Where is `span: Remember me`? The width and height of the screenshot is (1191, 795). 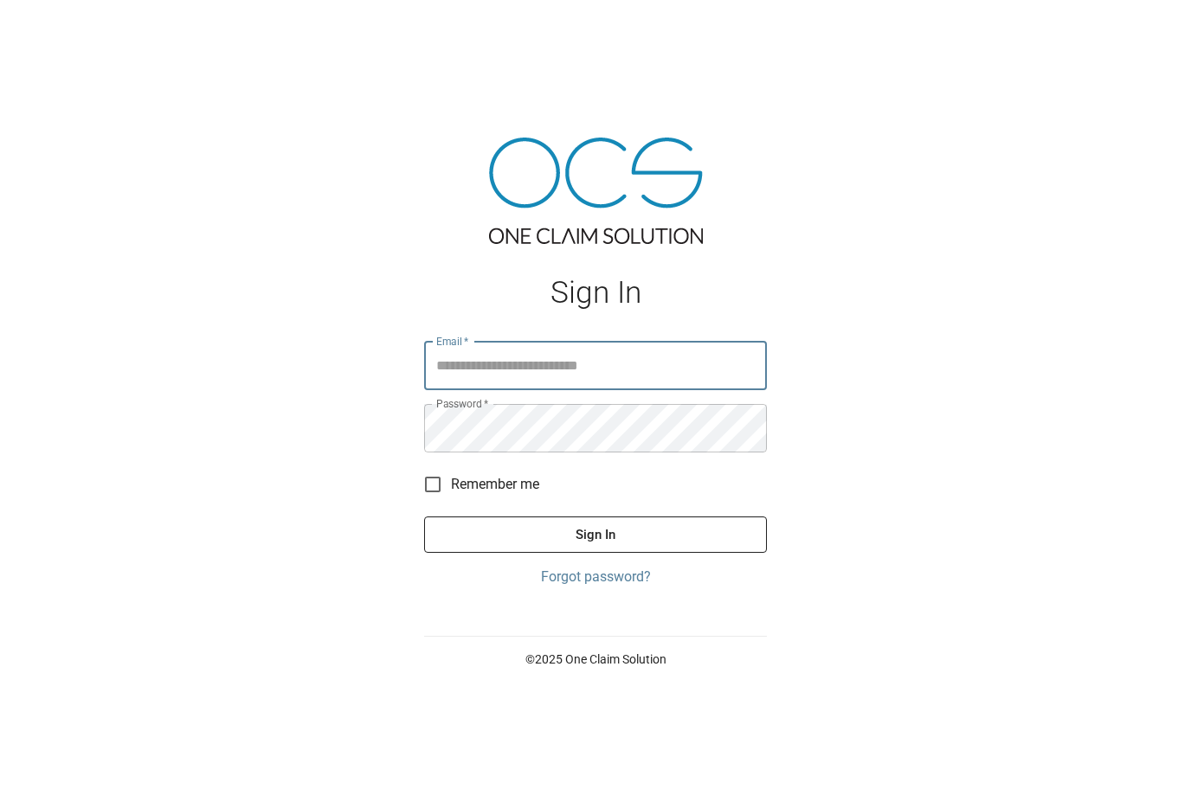
span: Remember me is located at coordinates (495, 485).